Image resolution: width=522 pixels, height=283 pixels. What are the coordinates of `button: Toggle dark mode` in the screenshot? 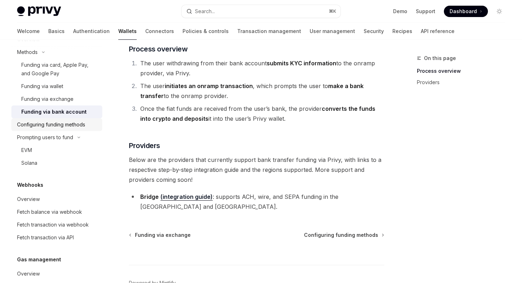 It's located at (500, 11).